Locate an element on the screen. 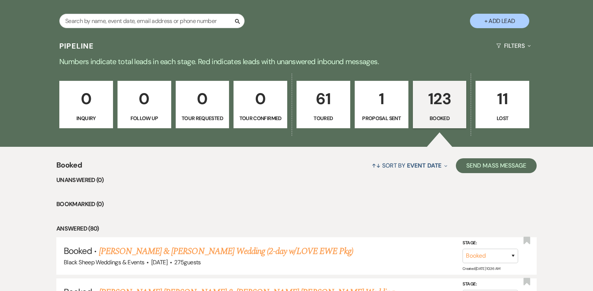 The height and width of the screenshot is (291, 593). p: Toured is located at coordinates (323, 118).